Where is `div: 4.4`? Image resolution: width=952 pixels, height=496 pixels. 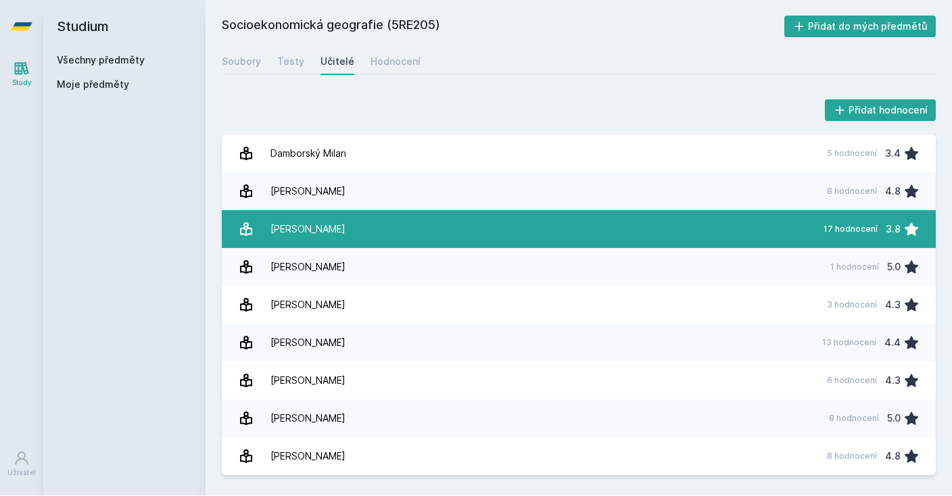 div: 4.4 is located at coordinates (893, 344).